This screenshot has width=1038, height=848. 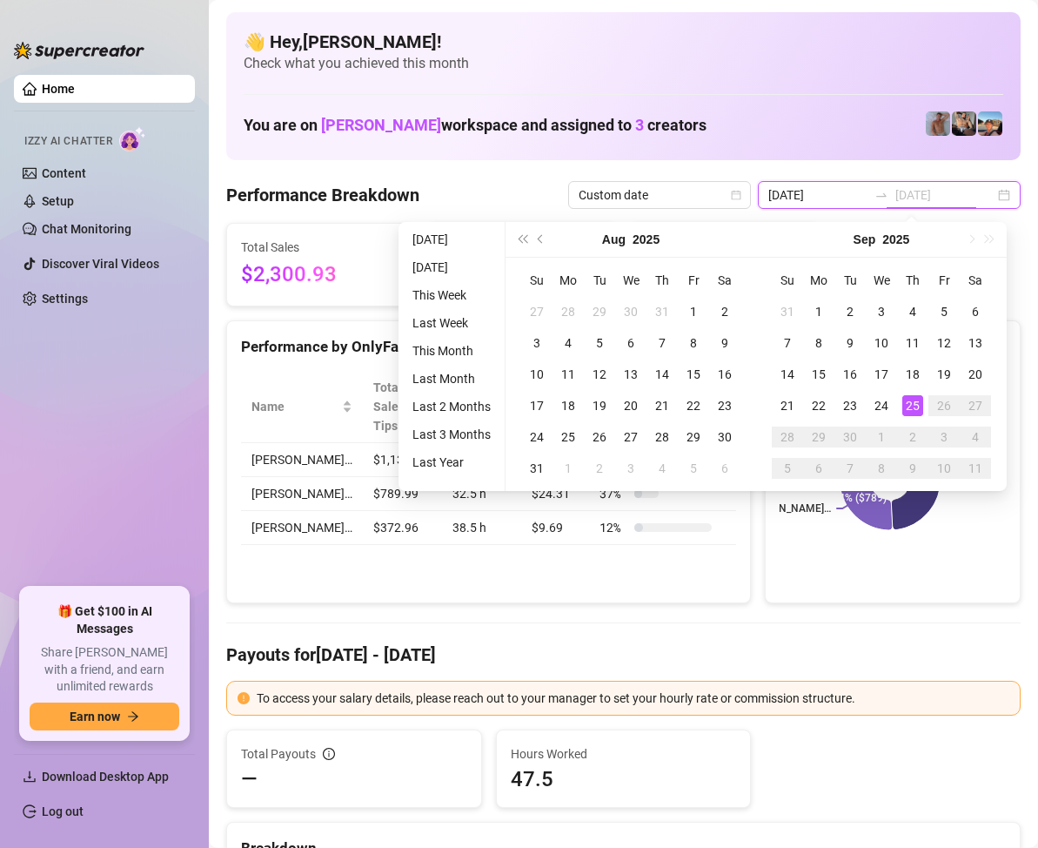 I want to click on td: 2025-10-03, so click(x=944, y=437).